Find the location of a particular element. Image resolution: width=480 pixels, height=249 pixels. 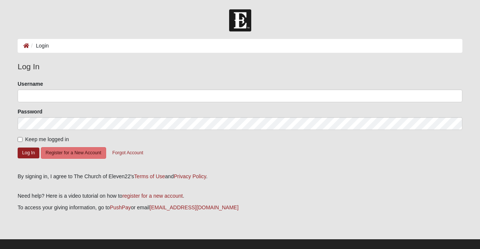

button: Register for a New Account is located at coordinates (73, 153).